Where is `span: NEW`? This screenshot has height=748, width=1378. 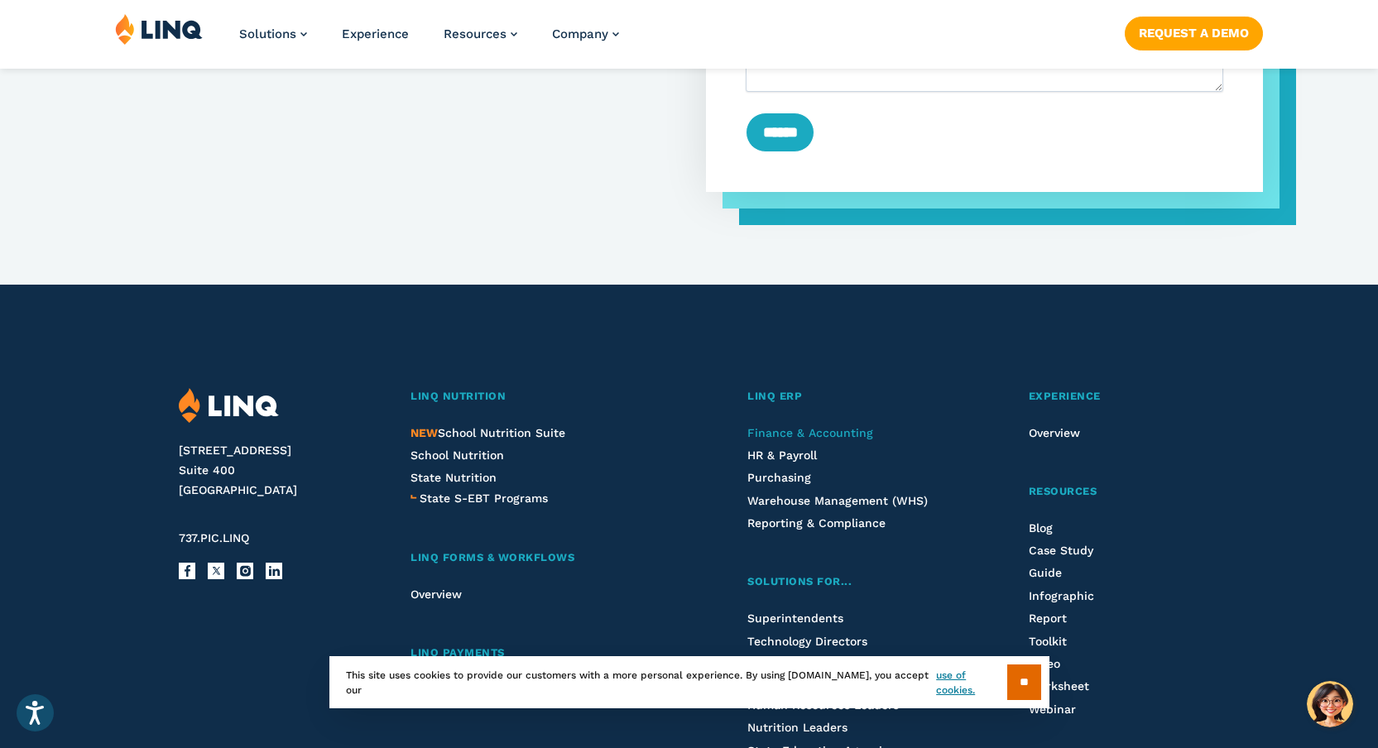
span: NEW is located at coordinates (424, 433).